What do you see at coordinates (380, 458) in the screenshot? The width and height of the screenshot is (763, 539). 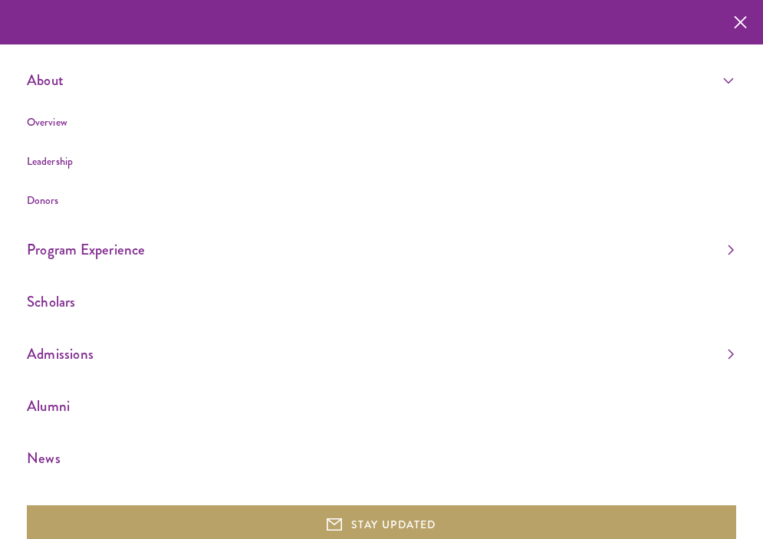 I see `a: News` at bounding box center [380, 458].